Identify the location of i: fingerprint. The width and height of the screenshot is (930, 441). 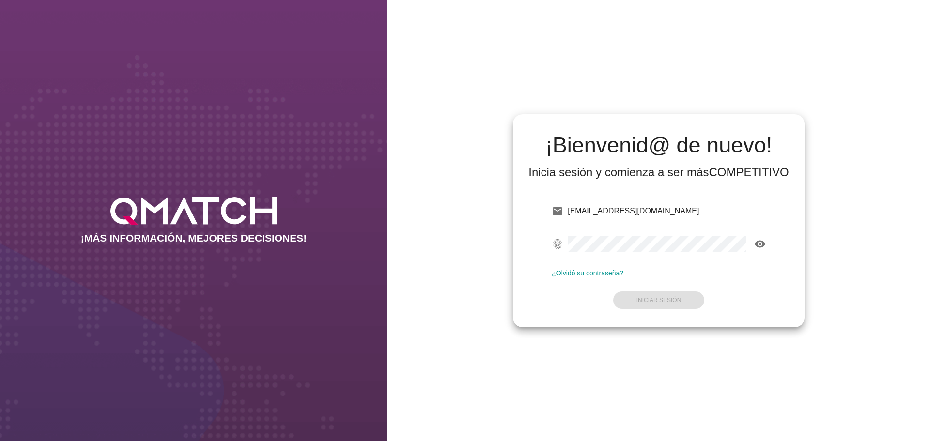
(557, 244).